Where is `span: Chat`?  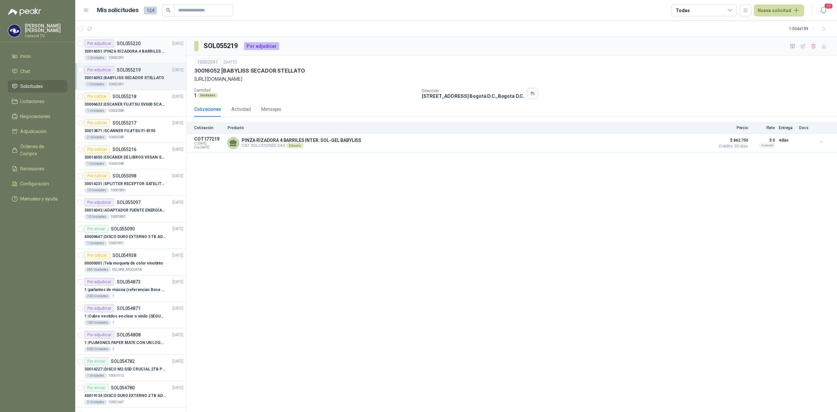
span: Chat is located at coordinates (25, 71).